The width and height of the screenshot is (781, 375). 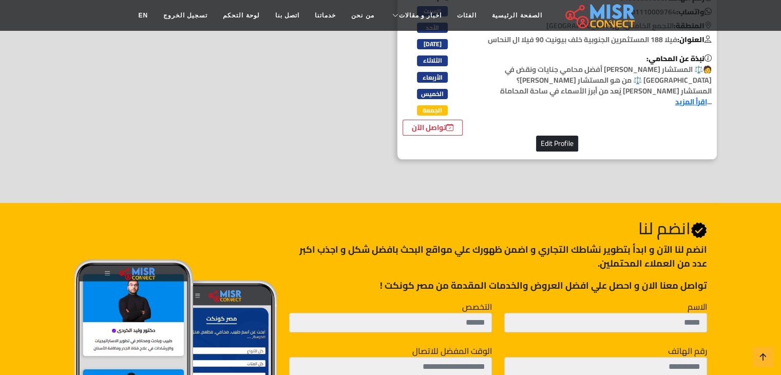 What do you see at coordinates (477, 306) in the screenshot?
I see `label: التخصص` at bounding box center [477, 306].